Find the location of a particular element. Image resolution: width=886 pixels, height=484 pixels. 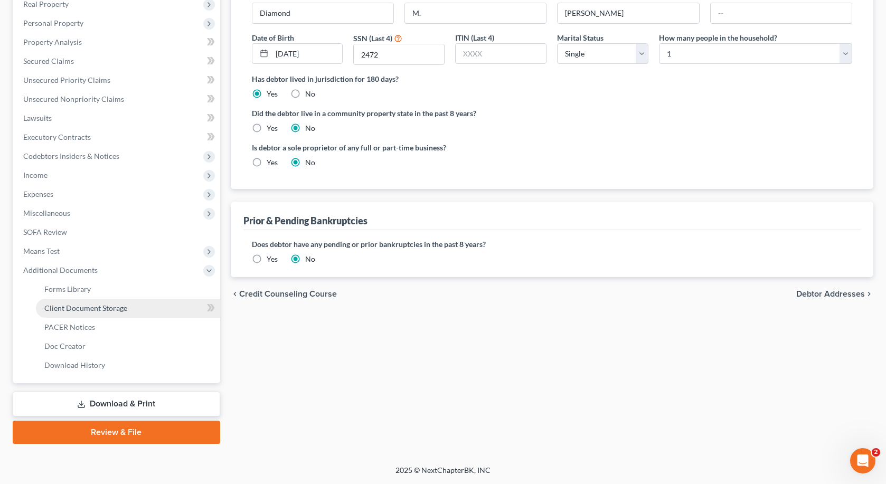

span: Means Test is located at coordinates (41, 251).